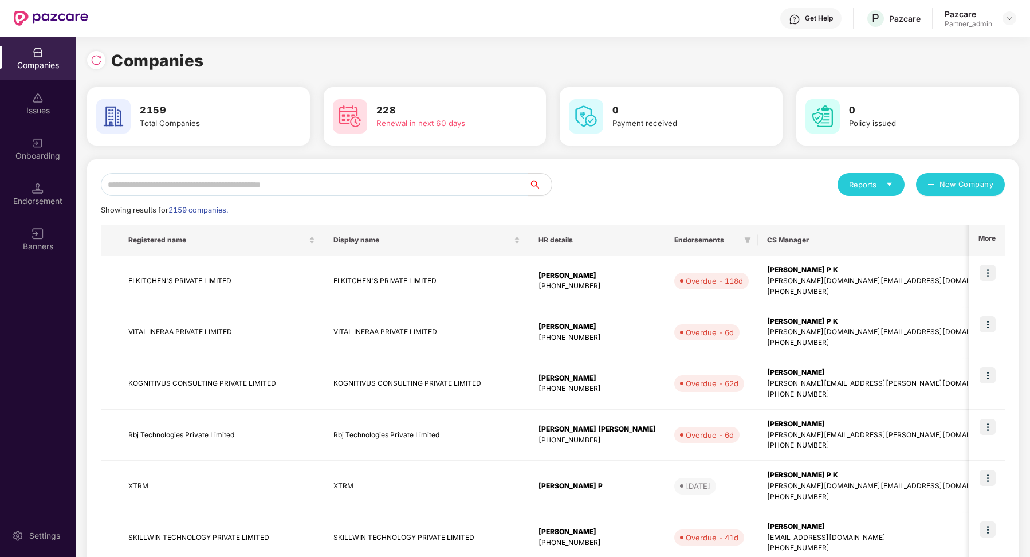 This screenshot has width=1030, height=557. What do you see at coordinates (540, 185) in the screenshot?
I see `button: search` at bounding box center [540, 185].